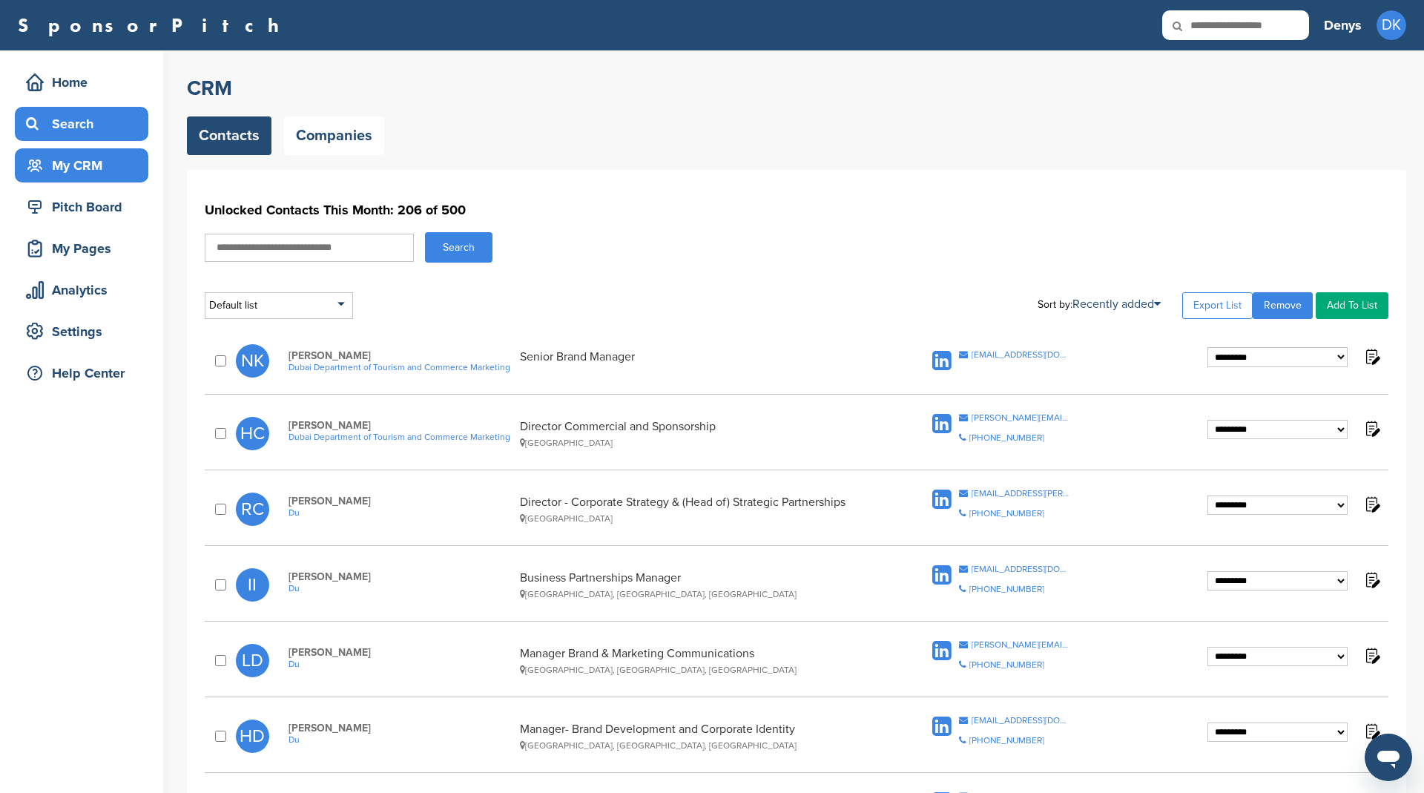  Describe the element at coordinates (1282, 305) in the screenshot. I see `a: Remove` at that location.